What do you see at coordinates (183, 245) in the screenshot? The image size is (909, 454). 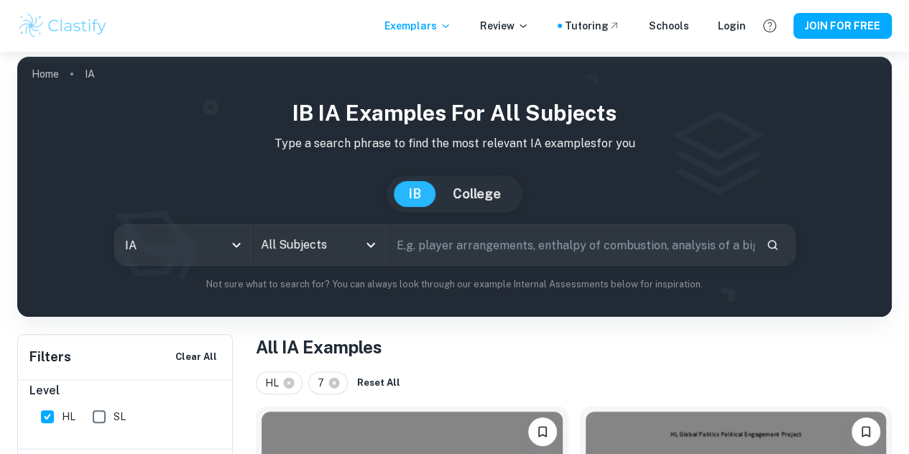 I see `div: IA` at bounding box center [183, 245].